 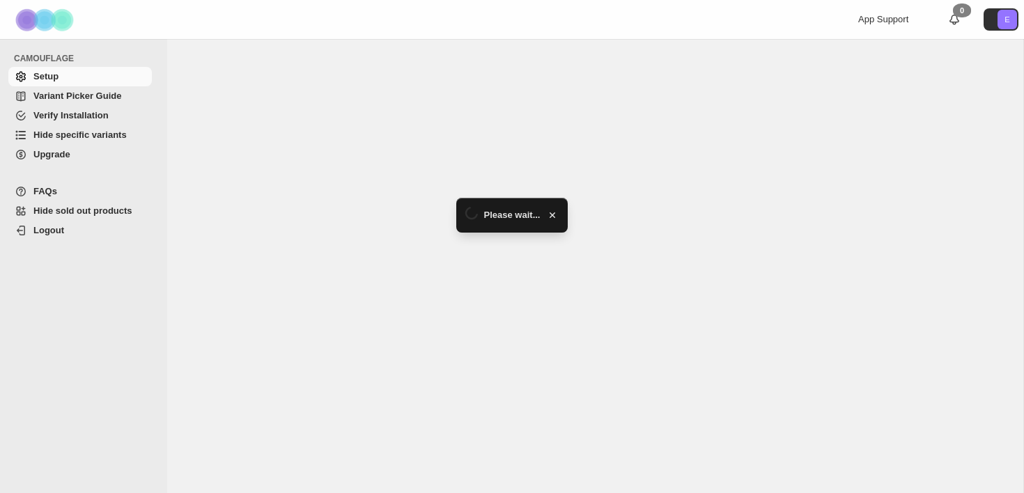 I want to click on a: Hide specific variants, so click(x=80, y=135).